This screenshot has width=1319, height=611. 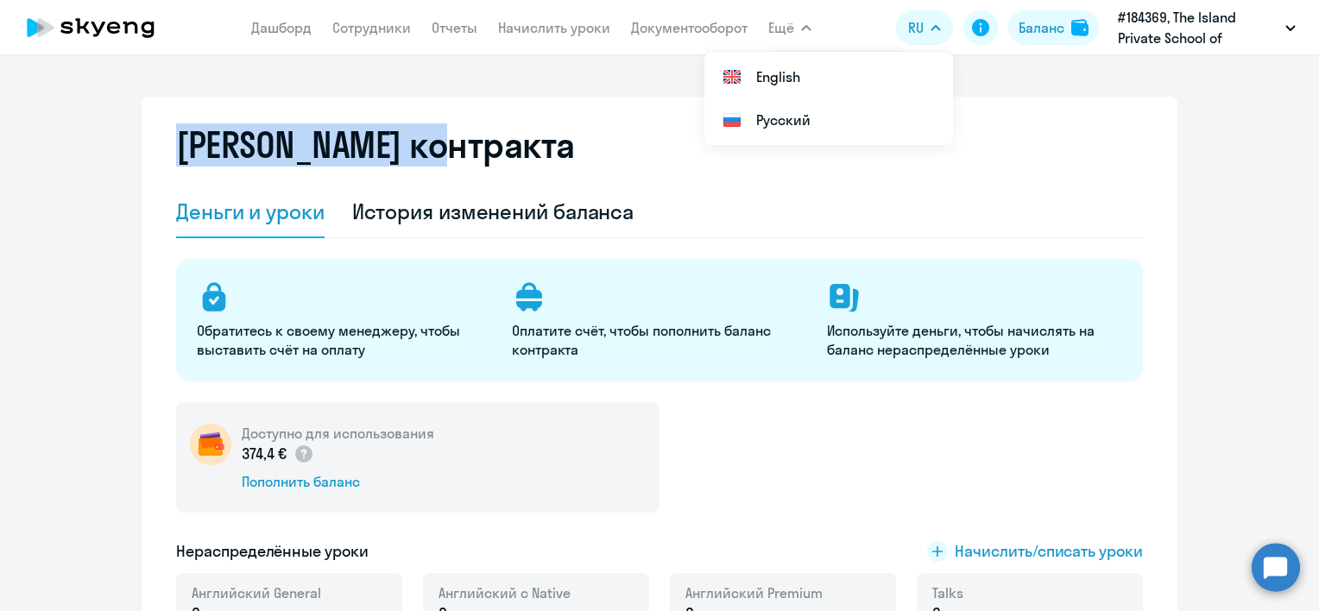 I want to click on div: Баланс, so click(x=1041, y=28).